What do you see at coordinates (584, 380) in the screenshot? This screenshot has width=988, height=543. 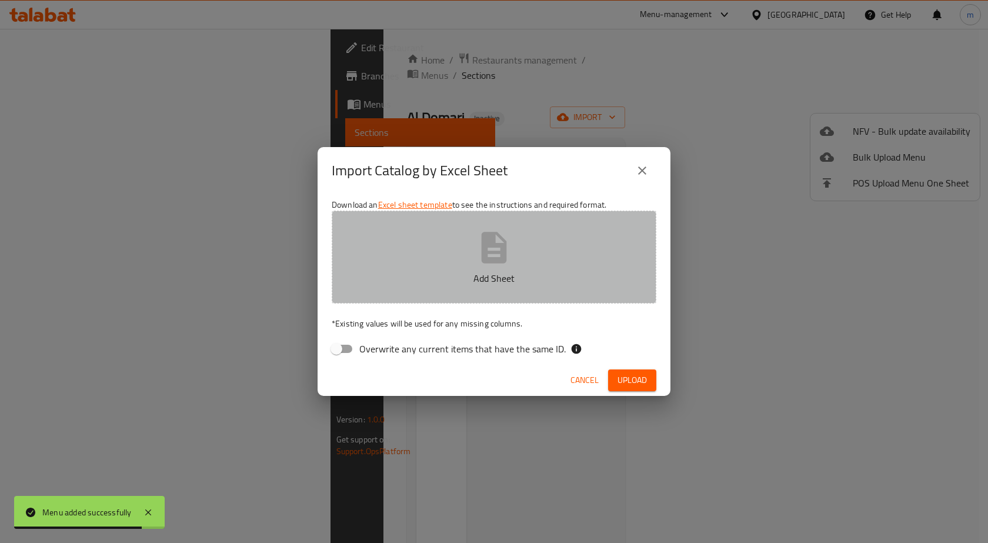 I see `span: Cancel` at bounding box center [584, 380].